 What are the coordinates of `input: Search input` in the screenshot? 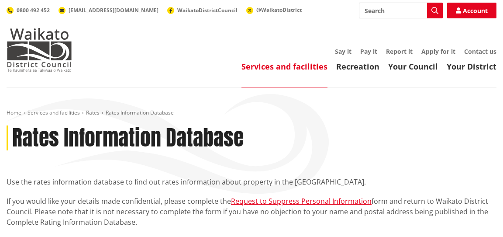 It's located at (401, 10).